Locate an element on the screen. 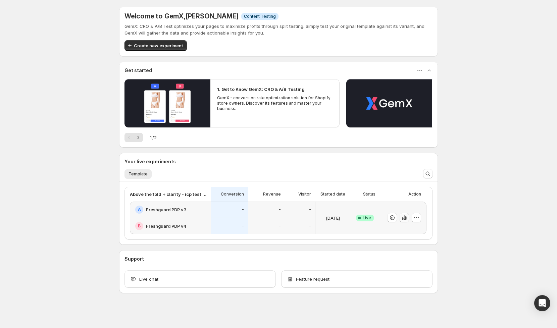 The width and height of the screenshot is (557, 328). h2: Freshguard PDP v4 is located at coordinates (166, 226).